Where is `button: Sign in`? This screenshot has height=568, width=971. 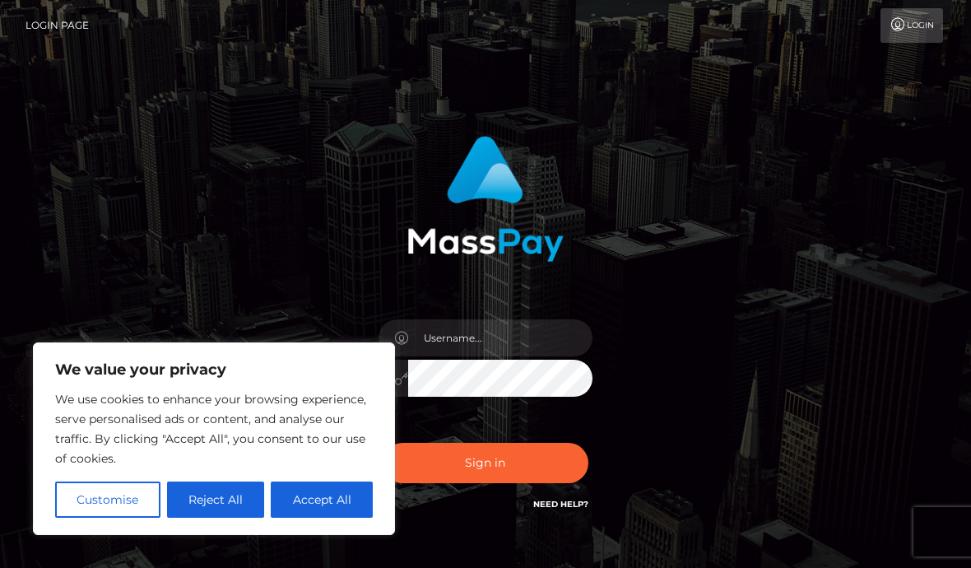 button: Sign in is located at coordinates (486, 462).